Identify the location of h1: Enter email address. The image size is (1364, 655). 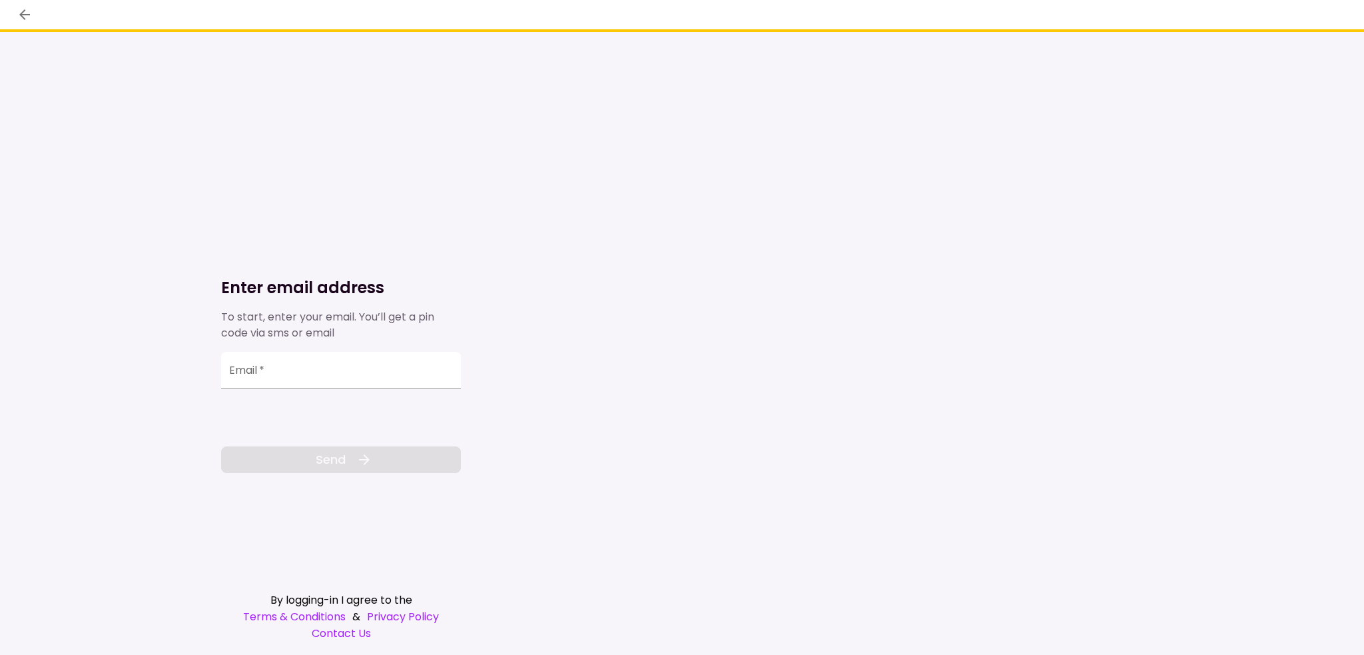
(341, 288).